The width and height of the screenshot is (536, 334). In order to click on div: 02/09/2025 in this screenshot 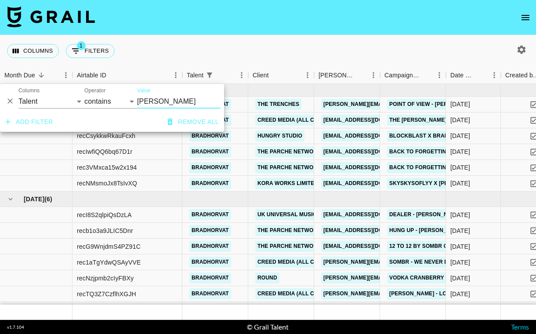, I will do `click(460, 183)`.